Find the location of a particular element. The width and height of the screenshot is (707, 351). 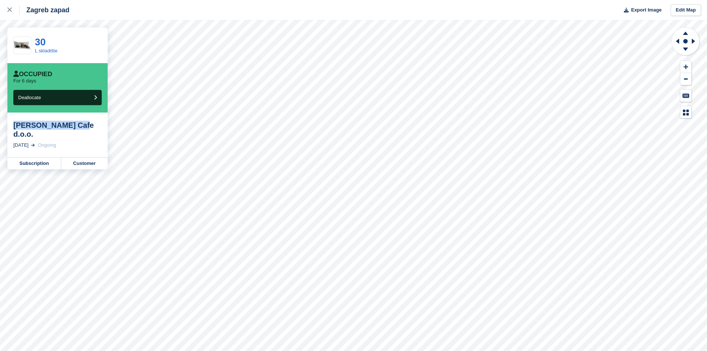

div: Zagreb zapad is located at coordinates (45, 10).